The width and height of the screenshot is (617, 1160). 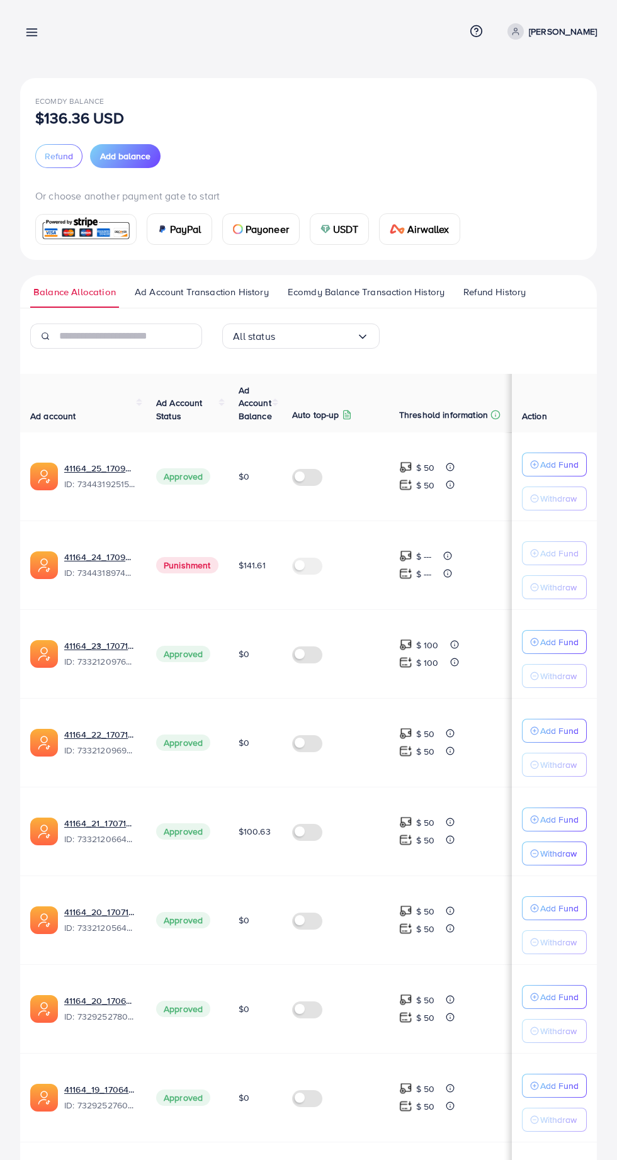 What do you see at coordinates (100, 1089) in the screenshot?
I see `a: 41164_19_1706474666940` at bounding box center [100, 1089].